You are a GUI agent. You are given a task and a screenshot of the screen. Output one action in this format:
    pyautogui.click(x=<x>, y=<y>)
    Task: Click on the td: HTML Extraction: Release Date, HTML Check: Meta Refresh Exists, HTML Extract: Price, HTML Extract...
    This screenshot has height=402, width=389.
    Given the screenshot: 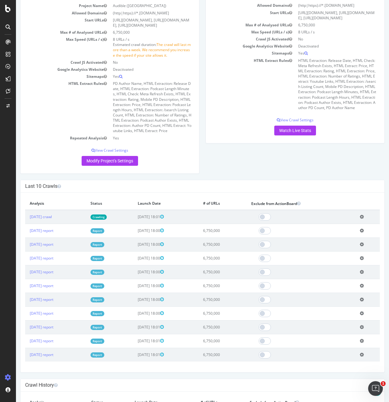 What is the action you would take?
    pyautogui.click(x=321, y=84)
    